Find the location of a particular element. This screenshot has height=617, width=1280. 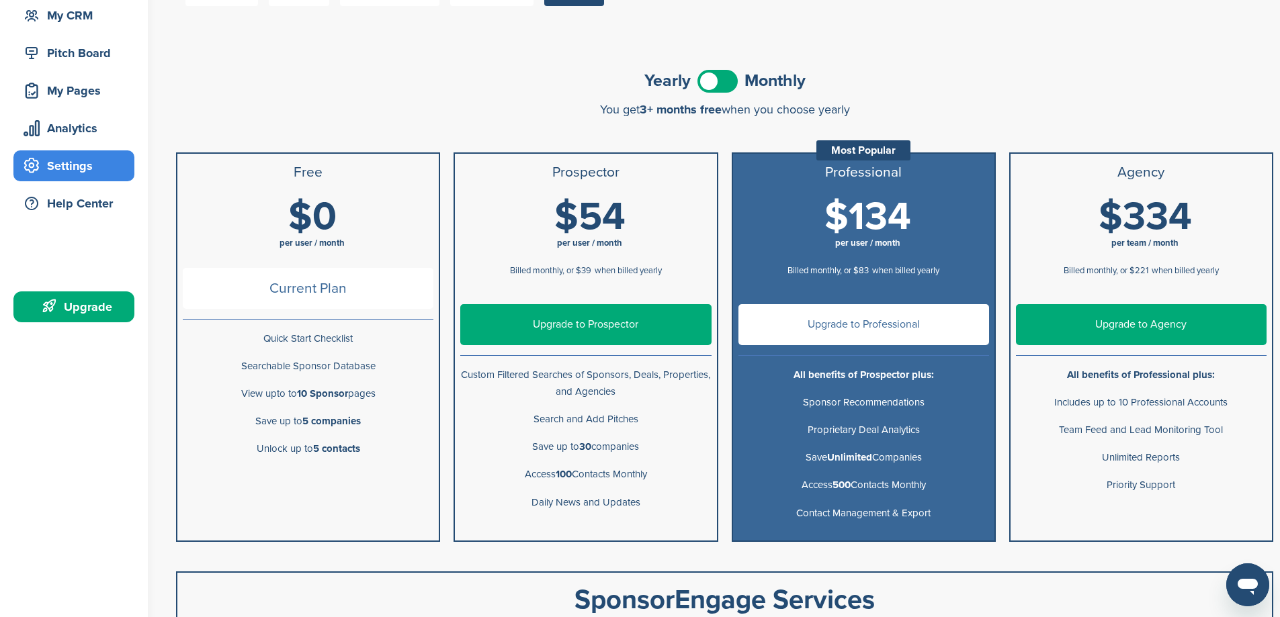

h3: Agency is located at coordinates (1141, 173).